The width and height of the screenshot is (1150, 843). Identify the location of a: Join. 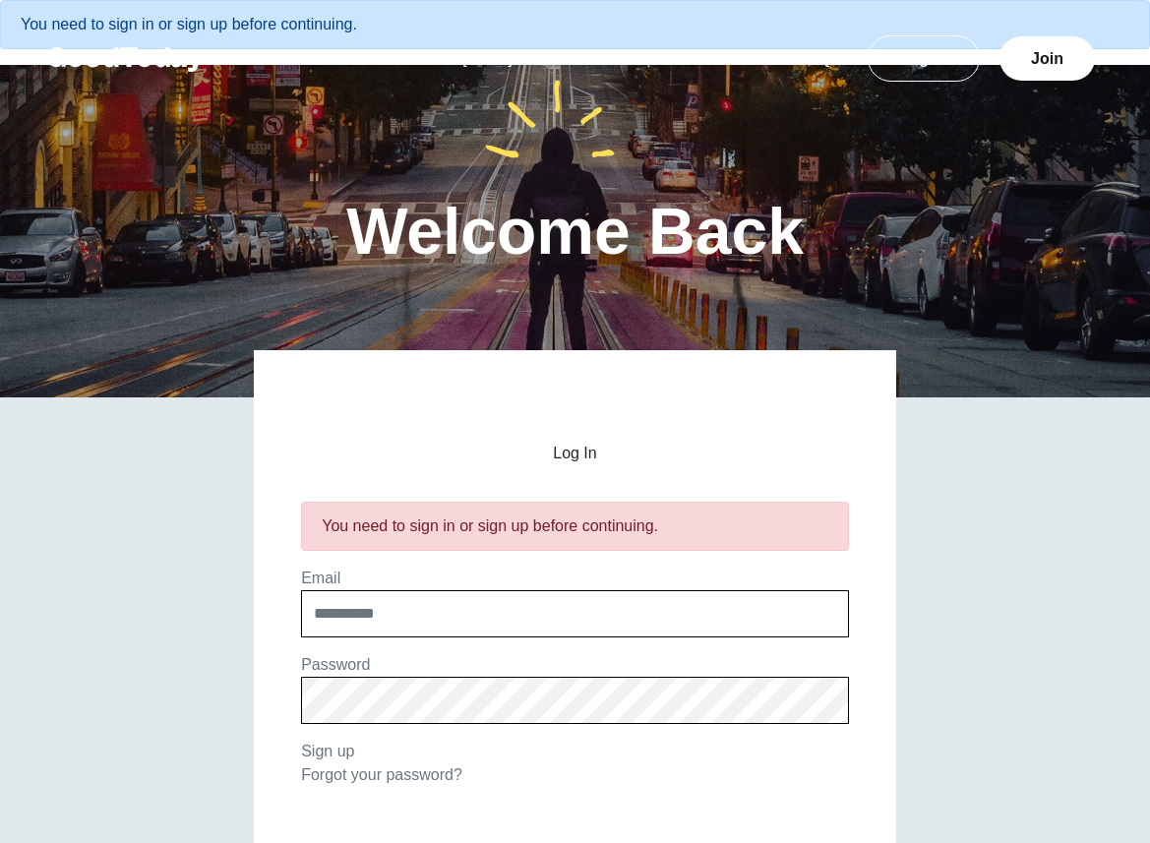
(1046, 58).